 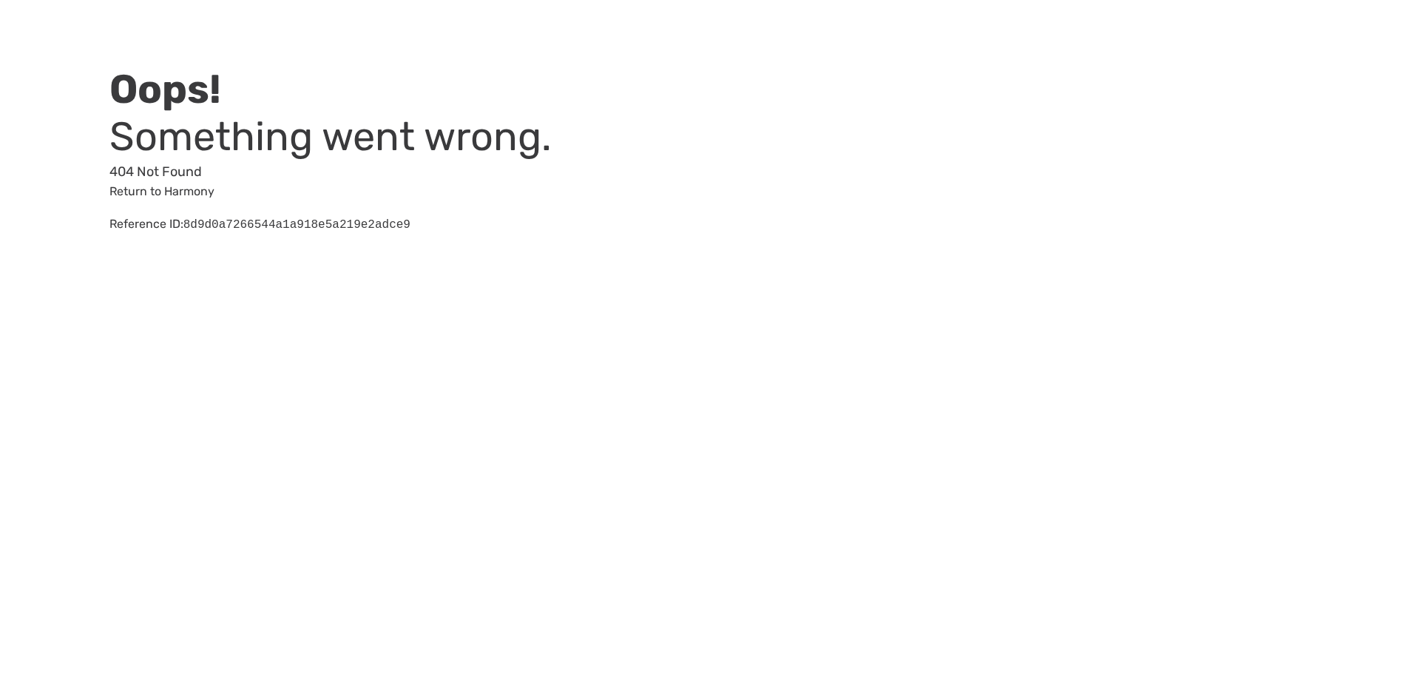 I want to click on pre: 8d9d0a7266544a1a918e5a219e2adce9, so click(x=297, y=225).